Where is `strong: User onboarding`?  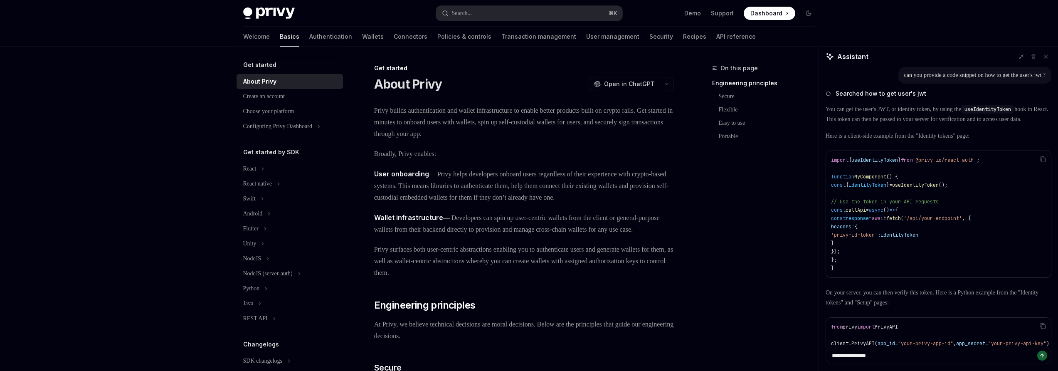 strong: User onboarding is located at coordinates (402, 174).